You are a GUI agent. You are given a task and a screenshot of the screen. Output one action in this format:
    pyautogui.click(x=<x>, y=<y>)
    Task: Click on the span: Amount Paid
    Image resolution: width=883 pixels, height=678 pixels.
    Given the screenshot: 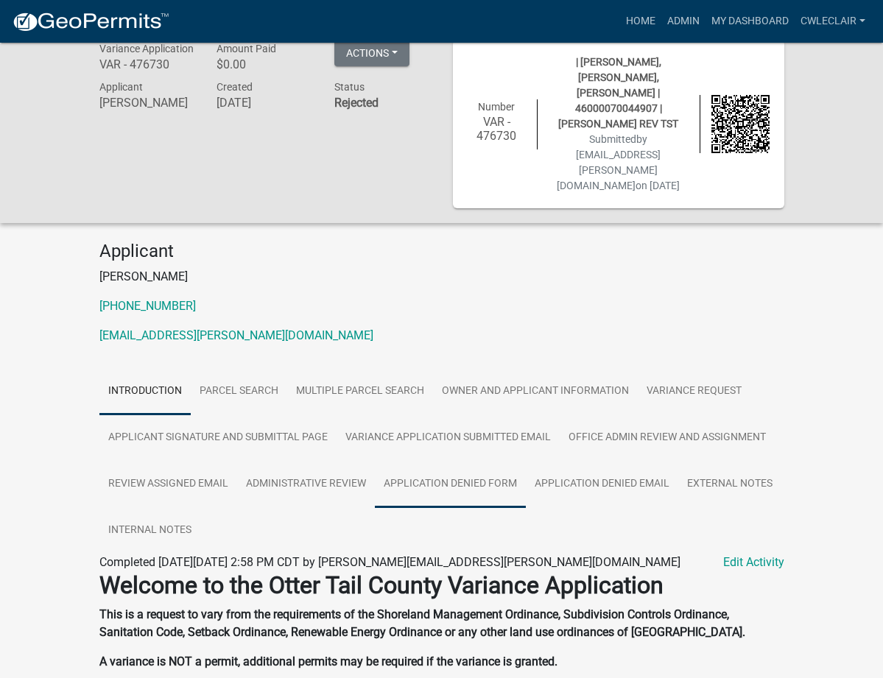 What is the action you would take?
    pyautogui.click(x=246, y=49)
    